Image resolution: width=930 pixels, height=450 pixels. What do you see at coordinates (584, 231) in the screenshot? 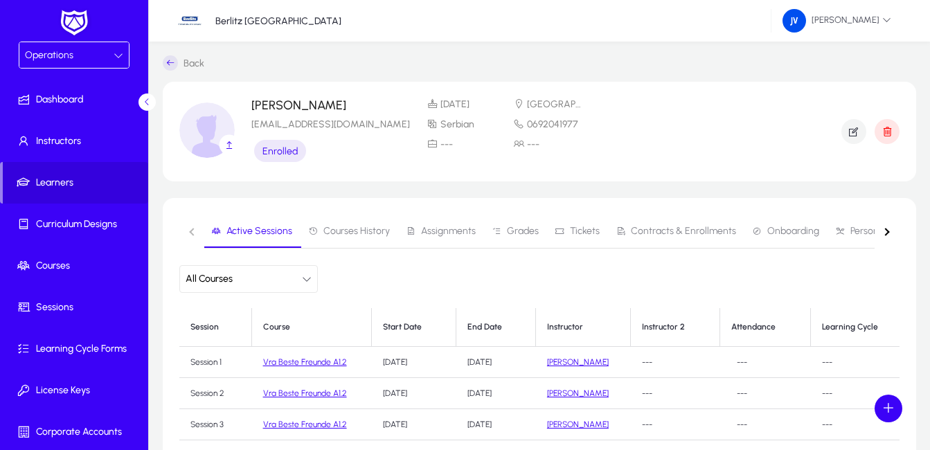
I see `span: Tickets` at bounding box center [584, 231].